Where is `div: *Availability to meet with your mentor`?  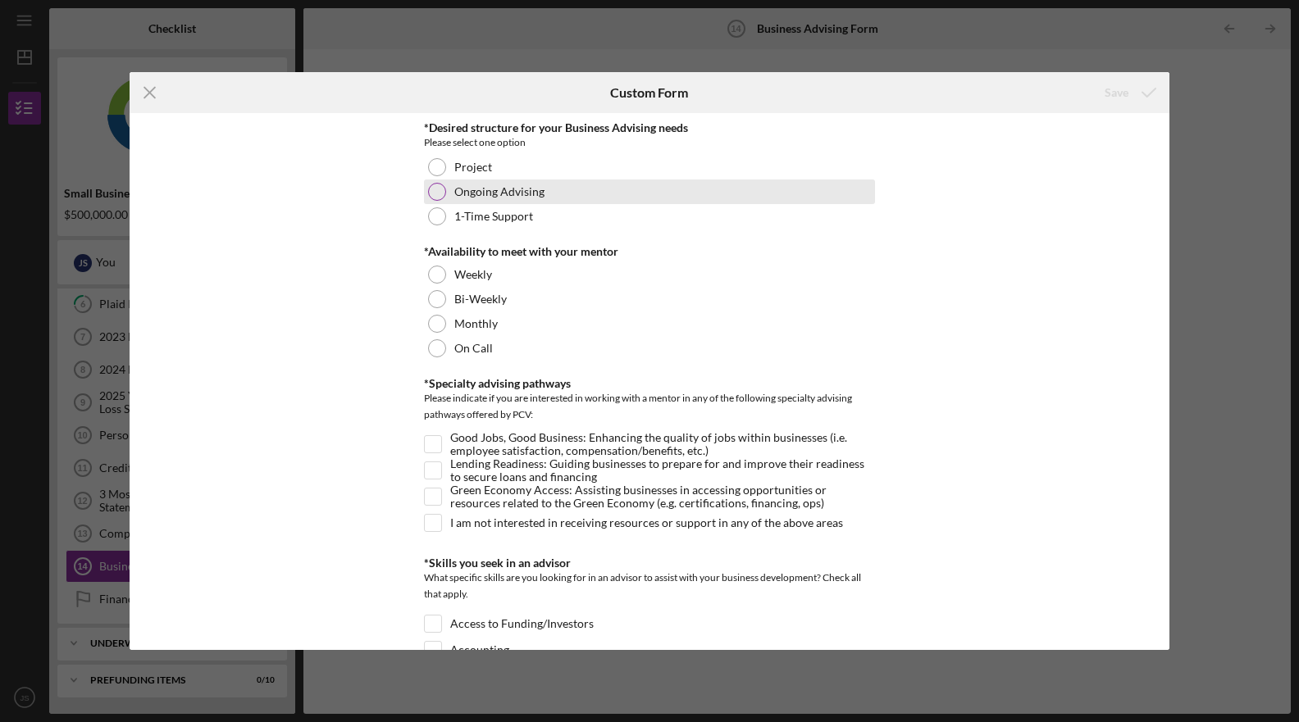 div: *Availability to meet with your mentor is located at coordinates (649, 252).